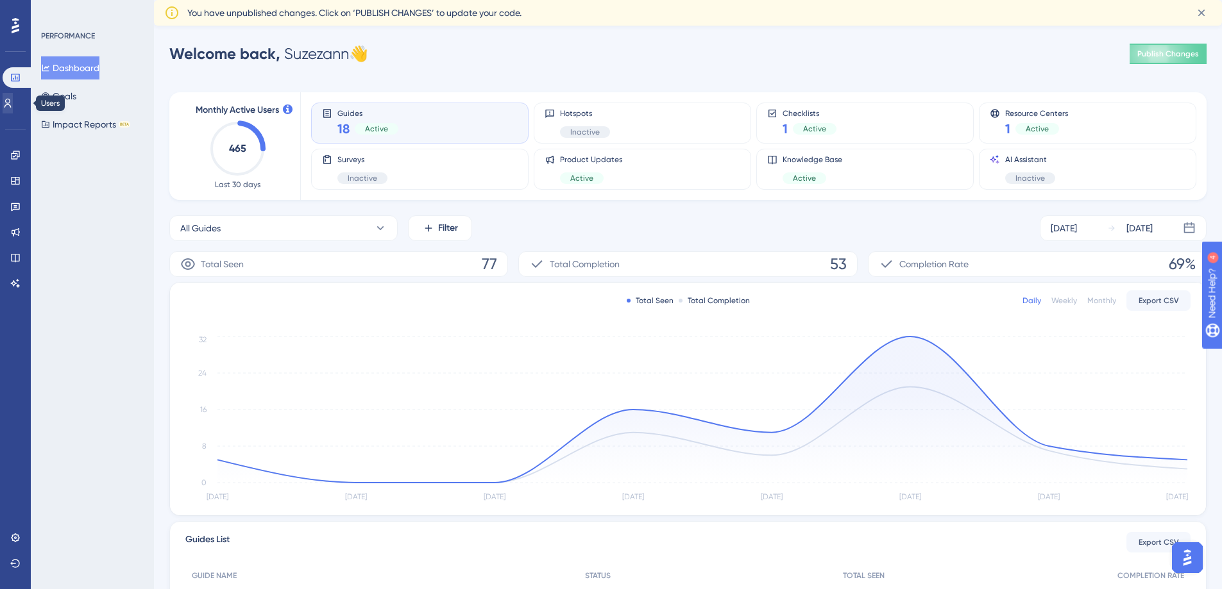 The width and height of the screenshot is (1222, 589). I want to click on tspan: 8, so click(204, 446).